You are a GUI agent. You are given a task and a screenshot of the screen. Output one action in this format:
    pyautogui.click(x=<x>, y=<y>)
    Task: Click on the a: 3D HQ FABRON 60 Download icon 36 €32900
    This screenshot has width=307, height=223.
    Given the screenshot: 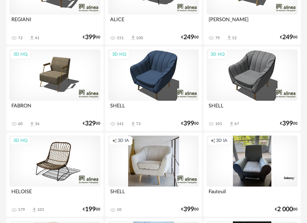 What is the action you would take?
    pyautogui.click(x=55, y=88)
    